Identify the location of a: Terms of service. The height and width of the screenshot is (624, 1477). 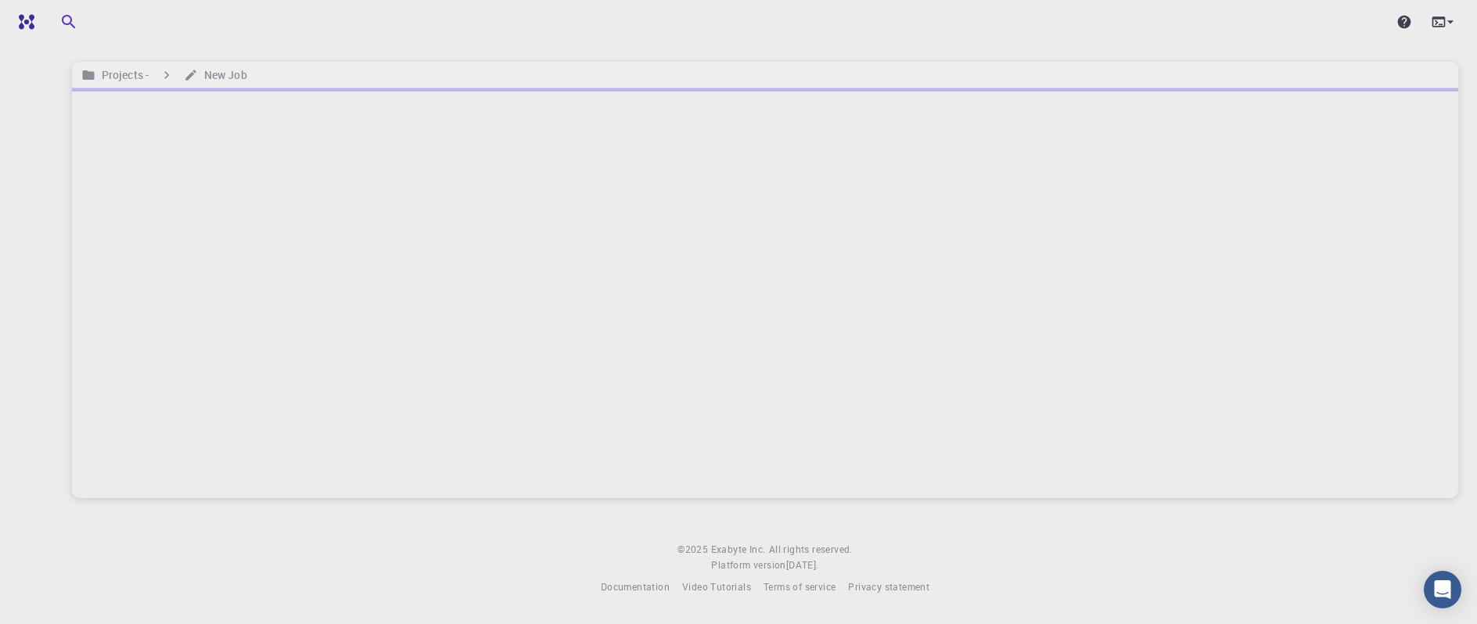
(800, 588).